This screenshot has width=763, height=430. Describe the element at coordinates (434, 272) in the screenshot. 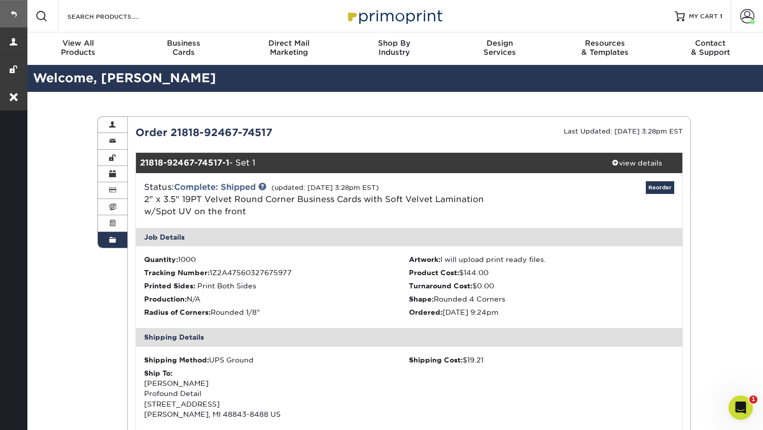

I see `strong: Product Cost:` at that location.